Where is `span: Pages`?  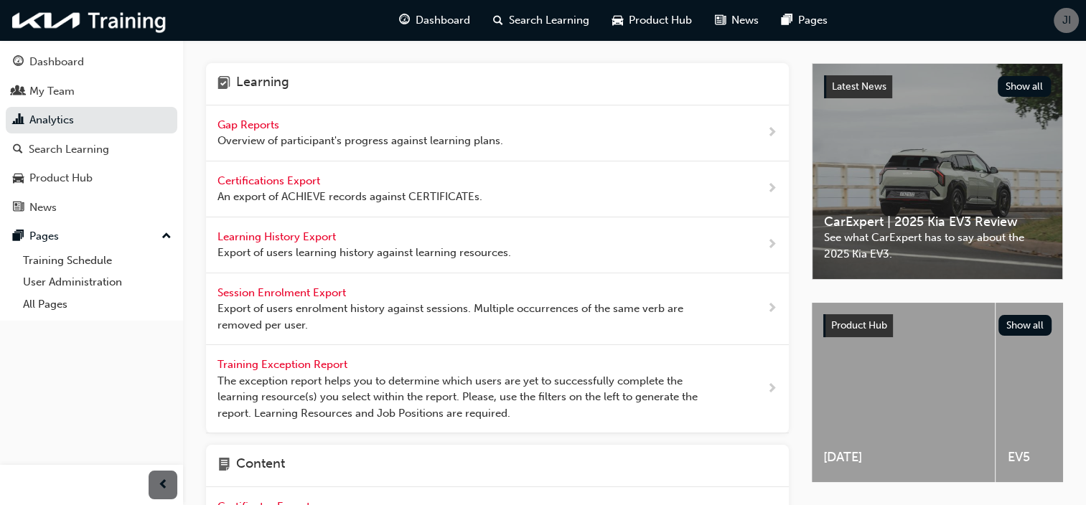 span: Pages is located at coordinates (813, 20).